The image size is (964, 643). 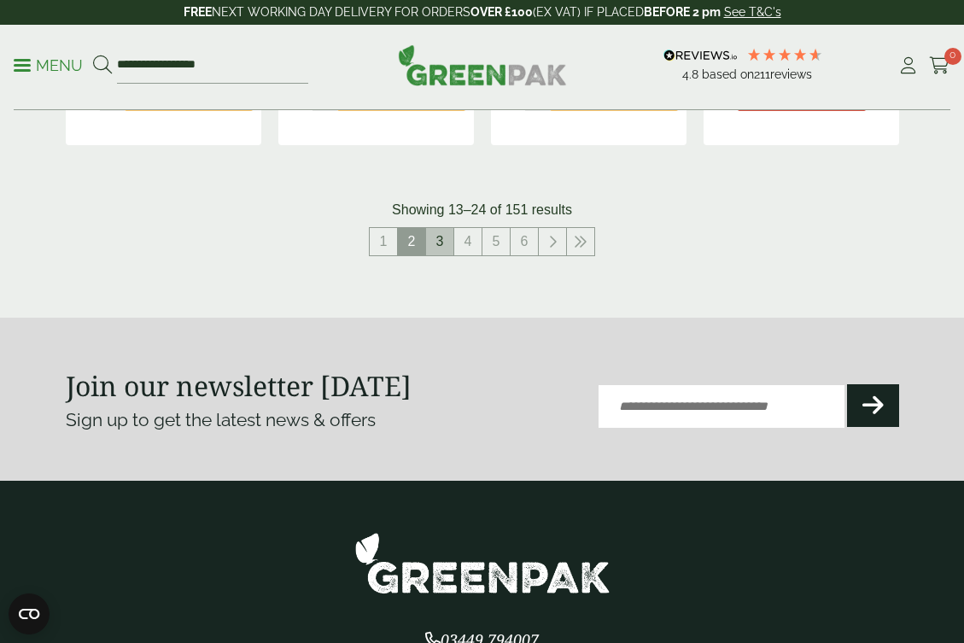 What do you see at coordinates (48, 66) in the screenshot?
I see `p: Menu` at bounding box center [48, 66].